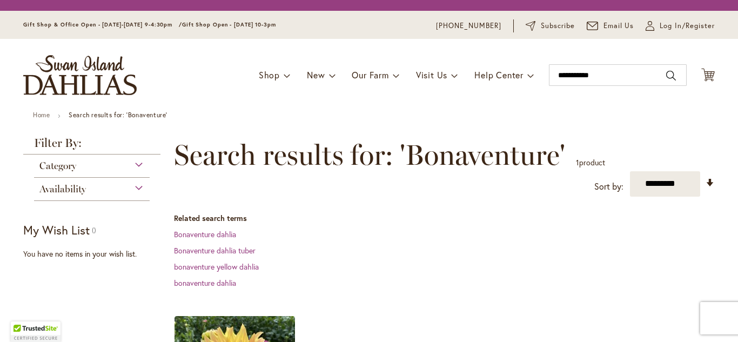 The height and width of the screenshot is (342, 738). Describe the element at coordinates (370, 75) in the screenshot. I see `span: Our Farm` at that location.